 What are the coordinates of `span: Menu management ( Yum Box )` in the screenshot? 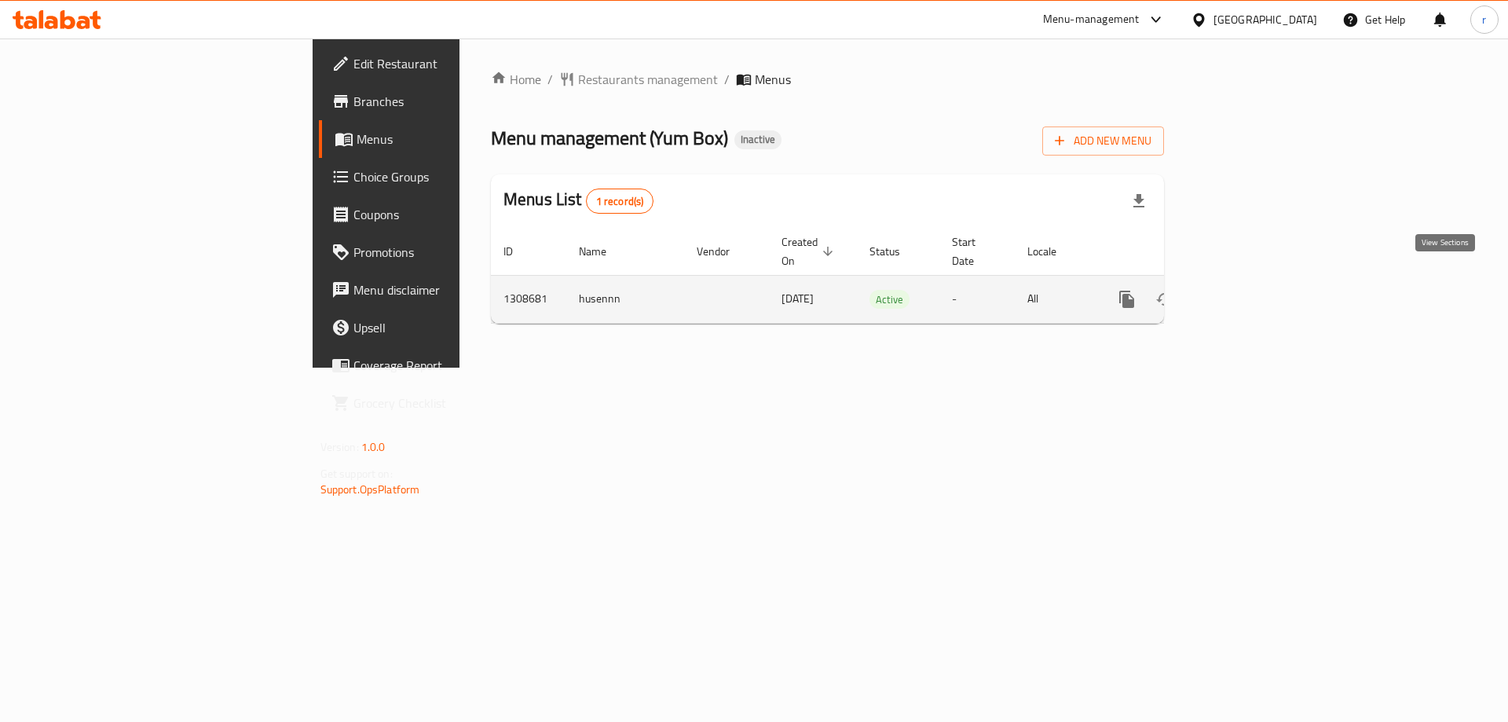 It's located at (610, 137).